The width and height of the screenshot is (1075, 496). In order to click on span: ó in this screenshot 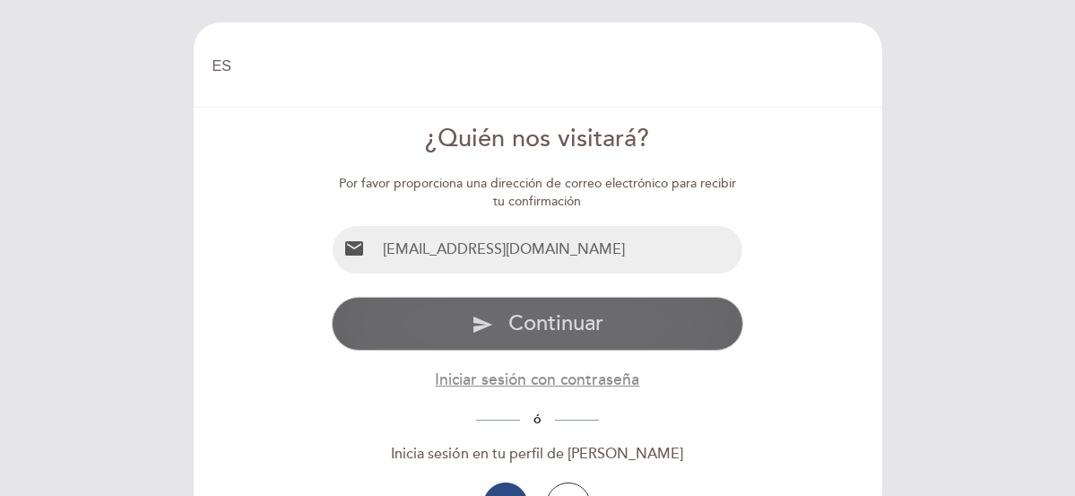, I will do `click(537, 419)`.